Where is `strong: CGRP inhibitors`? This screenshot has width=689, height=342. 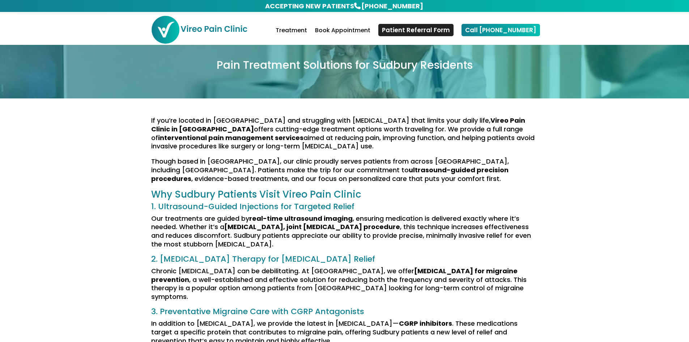
strong: CGRP inhibitors is located at coordinates (425, 323).